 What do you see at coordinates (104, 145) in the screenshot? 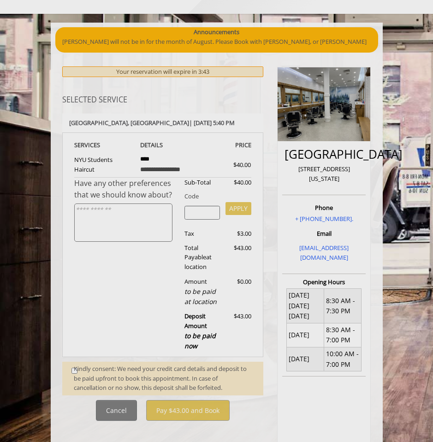
I see `th: SERVICE` at bounding box center [104, 145].